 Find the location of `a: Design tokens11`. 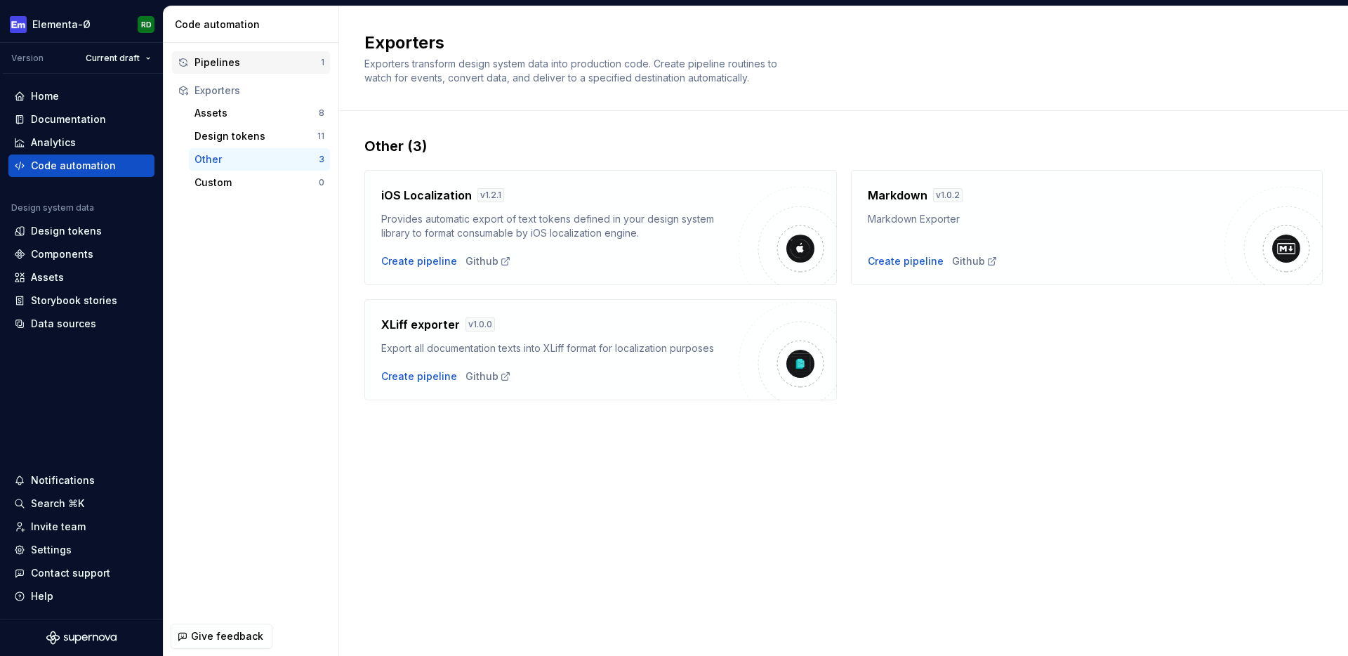

a: Design tokens11 is located at coordinates (259, 136).